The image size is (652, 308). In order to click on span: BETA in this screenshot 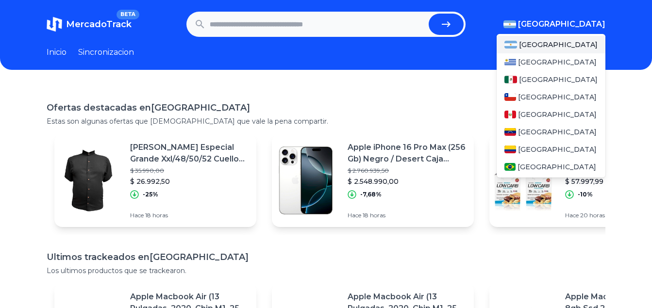, I will do `click(128, 15)`.